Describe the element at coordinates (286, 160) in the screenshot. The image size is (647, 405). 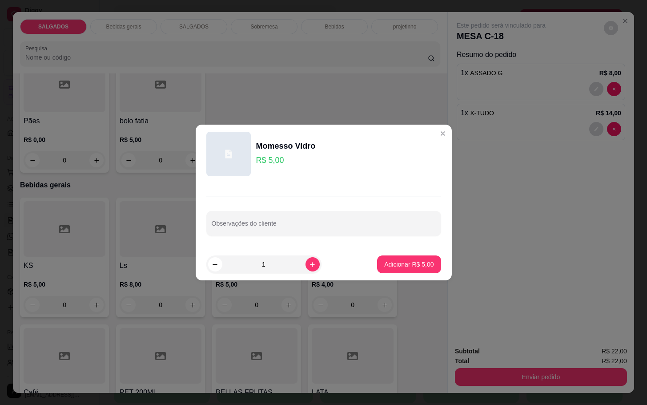
I see `p: R$ 5,00` at that location.